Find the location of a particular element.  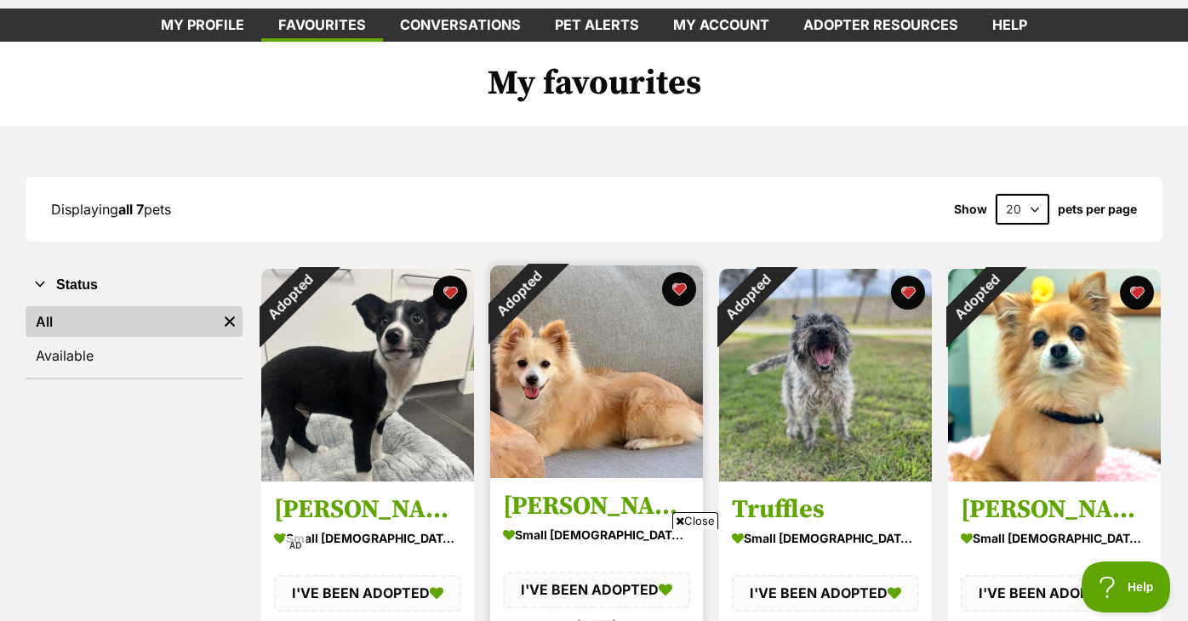

span: Show is located at coordinates (970, 209).